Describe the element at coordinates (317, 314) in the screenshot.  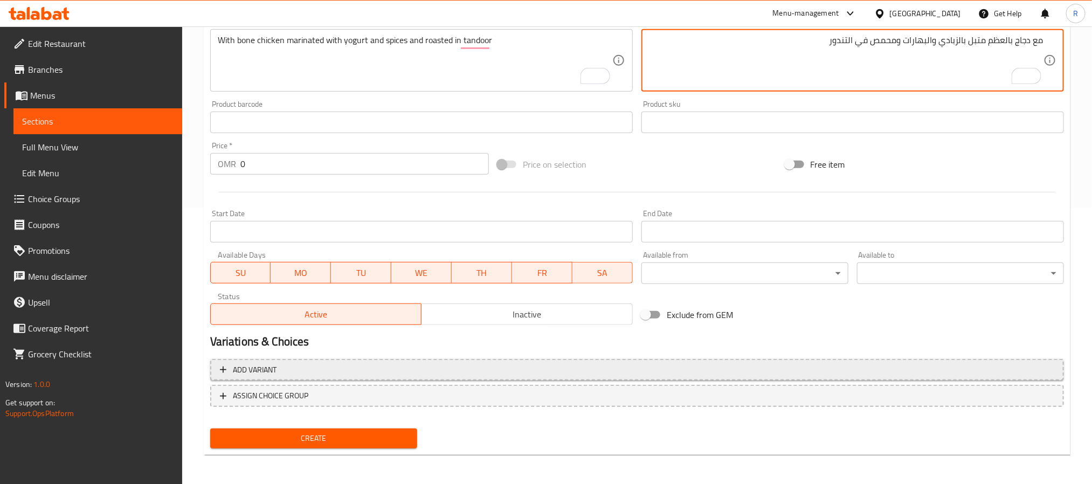
I see `span: Active` at that location.